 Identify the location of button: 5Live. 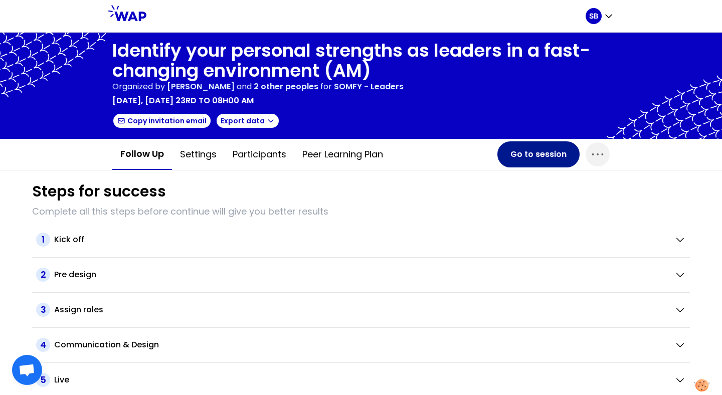
(361, 380).